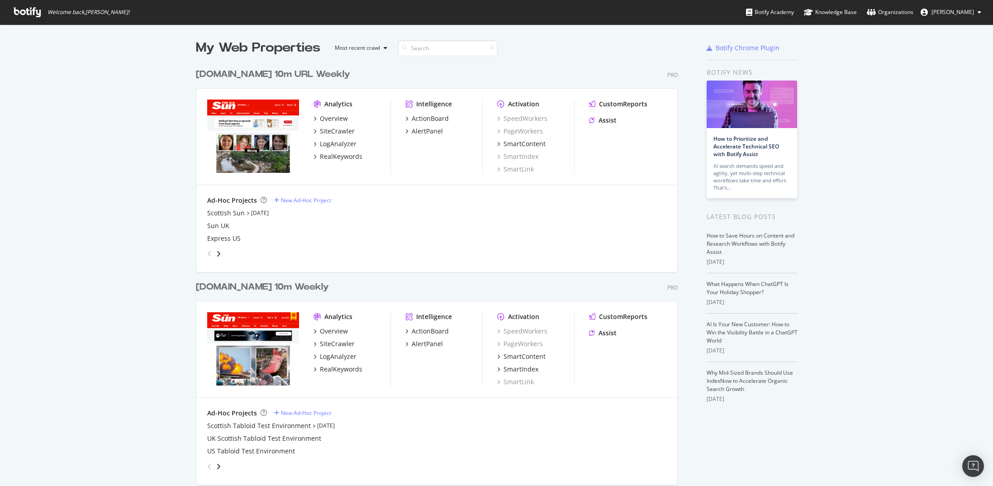 This screenshot has height=486, width=993. Describe the element at coordinates (890, 12) in the screenshot. I see `div: Organizations` at that location.